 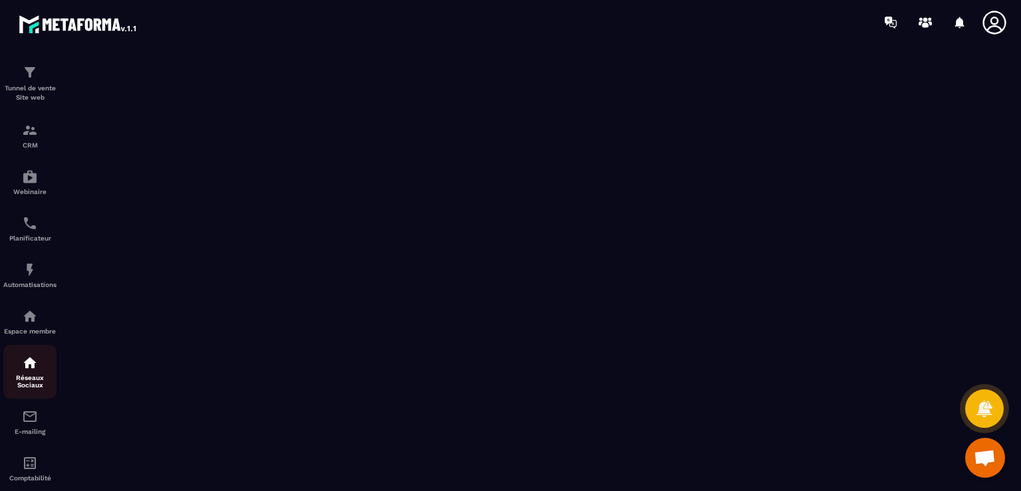 What do you see at coordinates (30, 422) in the screenshot?
I see `a: emailemailE-mailing` at bounding box center [30, 422].